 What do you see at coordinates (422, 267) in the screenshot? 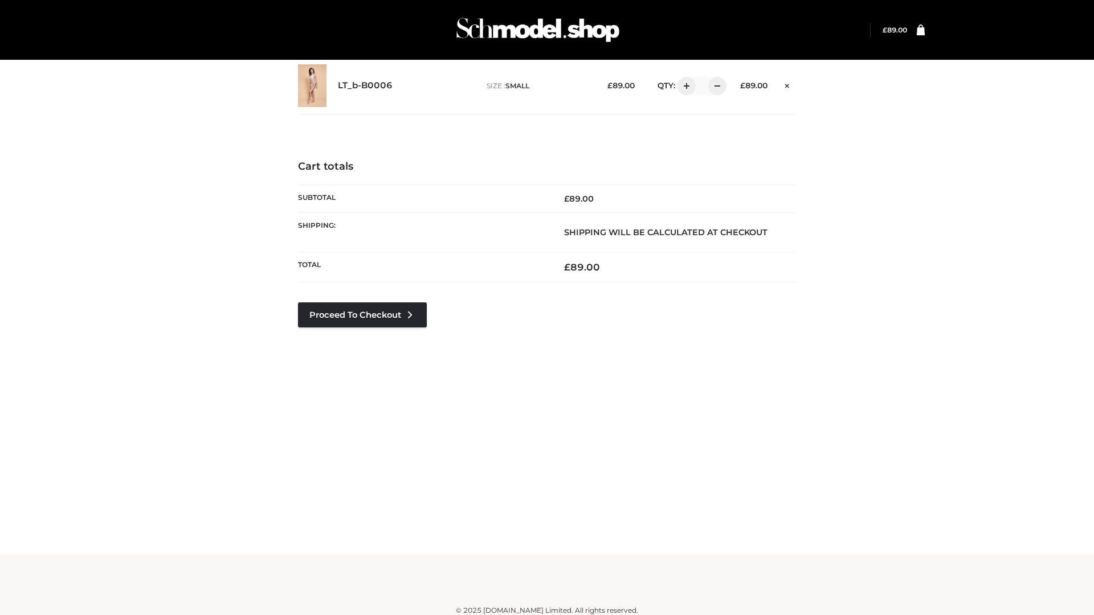
I see `th: Total` at bounding box center [422, 267].